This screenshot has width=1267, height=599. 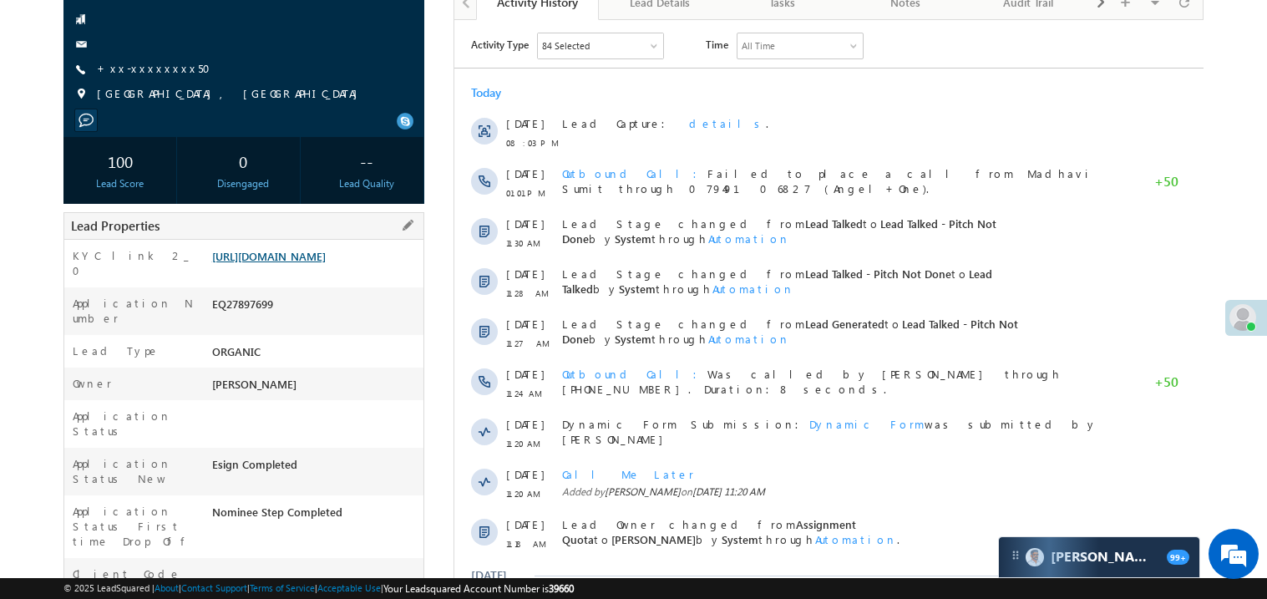 I want to click on label: KYC link 2_0, so click(x=134, y=263).